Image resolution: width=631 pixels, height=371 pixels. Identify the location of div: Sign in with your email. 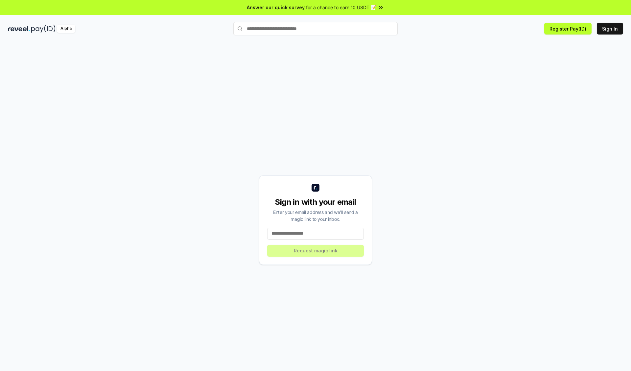
(315, 202).